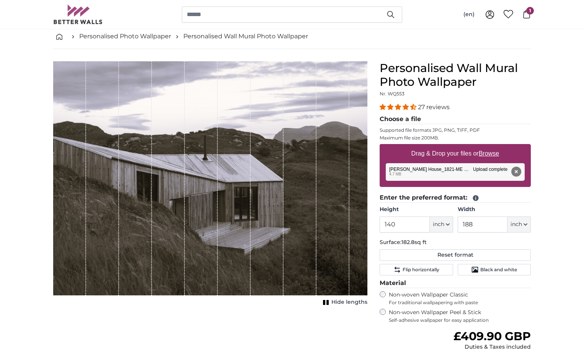 Image resolution: width=584 pixels, height=349 pixels. I want to click on a: Personalised Photo Wallpaper, so click(125, 36).